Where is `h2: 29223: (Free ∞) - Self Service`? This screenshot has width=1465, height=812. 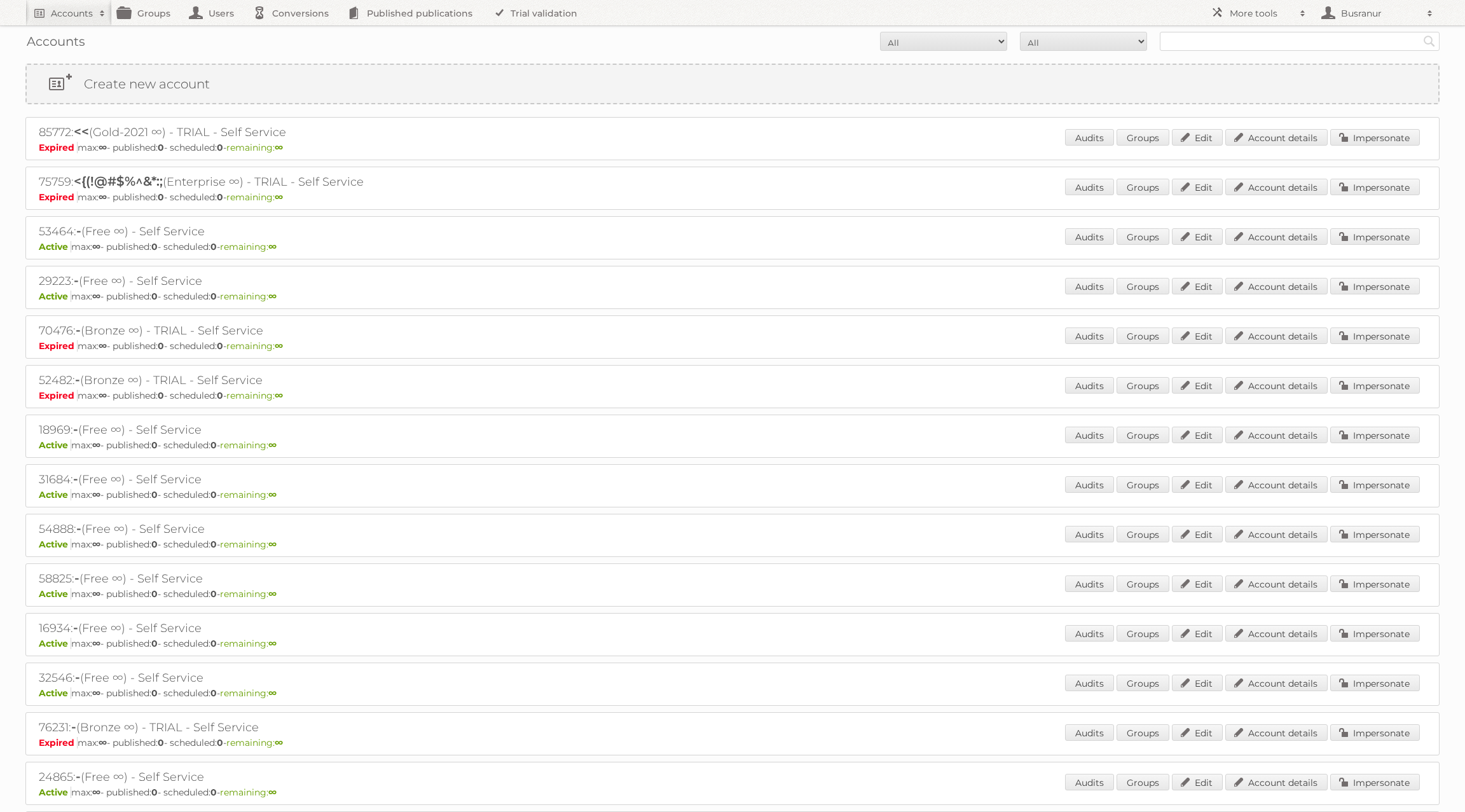
h2: 29223: (Free ∞) - Self Service is located at coordinates (261, 281).